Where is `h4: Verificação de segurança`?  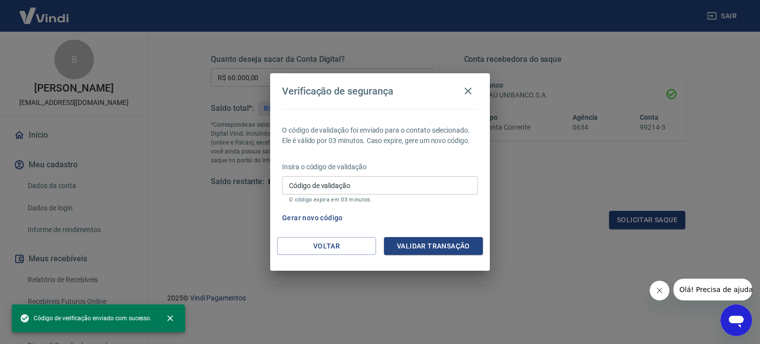 h4: Verificação de segurança is located at coordinates (338, 91).